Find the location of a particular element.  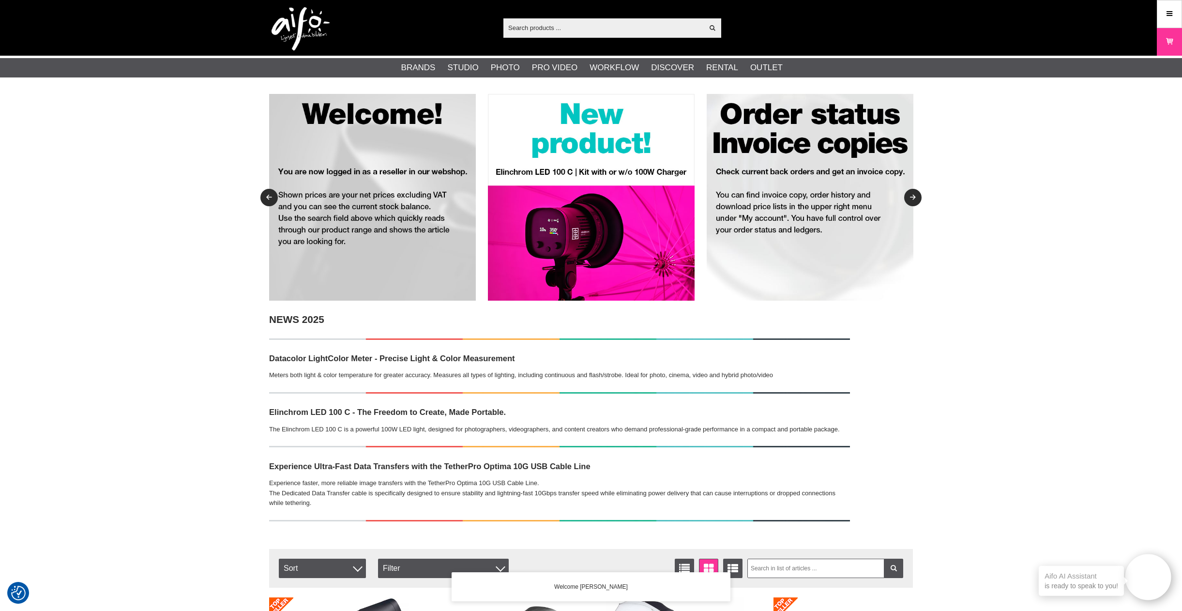

strong: Datacolor LightColor Meter - Precise Light & Color Measurement is located at coordinates (392, 358).